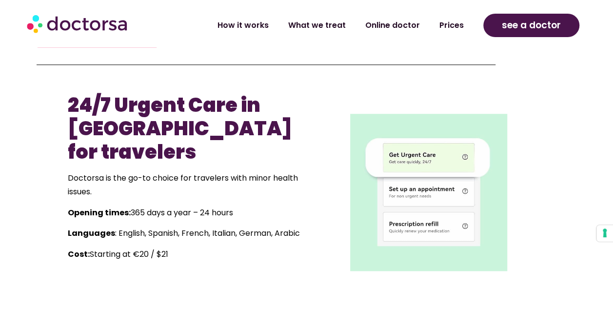  I want to click on b: Opening times:, so click(99, 212).